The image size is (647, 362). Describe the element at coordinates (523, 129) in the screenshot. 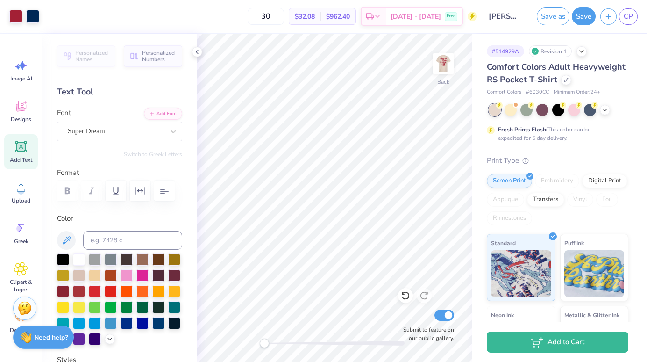

I see `strong: Fresh Prints Flash:` at that location.